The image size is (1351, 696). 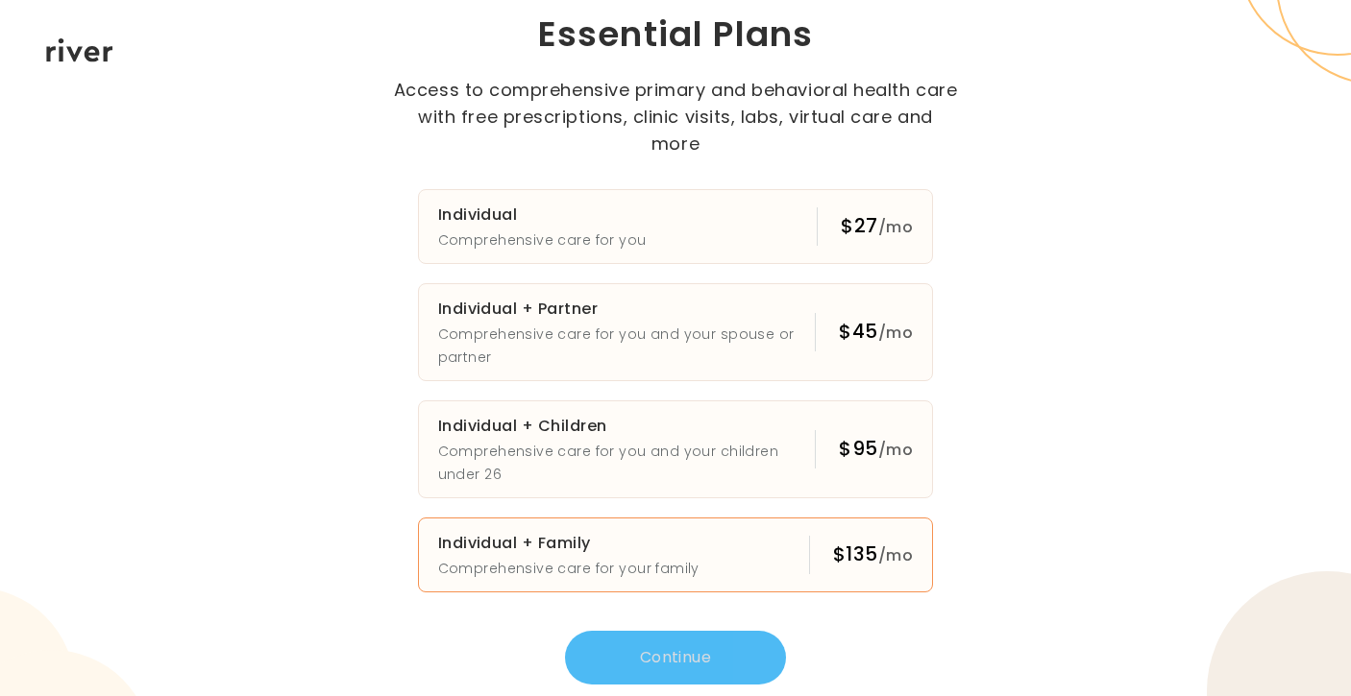 I want to click on h1: Essential Plans, so click(x=675, y=35).